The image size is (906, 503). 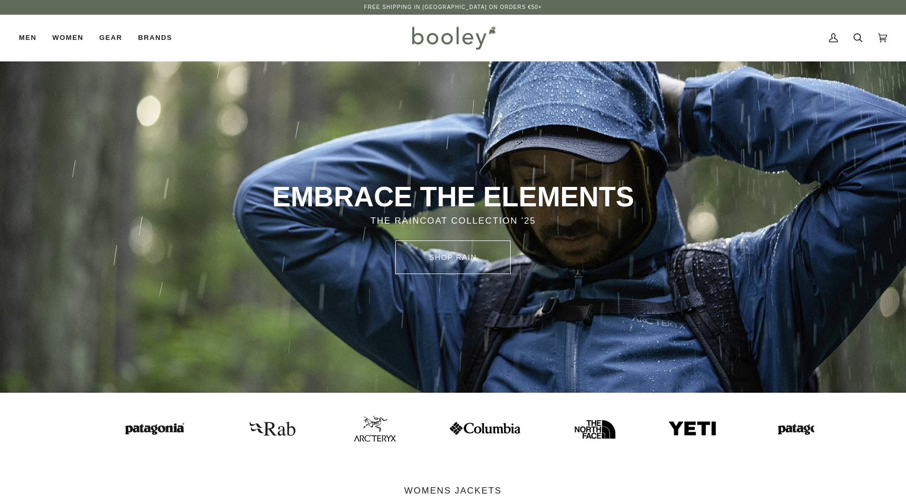 I want to click on a: Gear, so click(x=111, y=38).